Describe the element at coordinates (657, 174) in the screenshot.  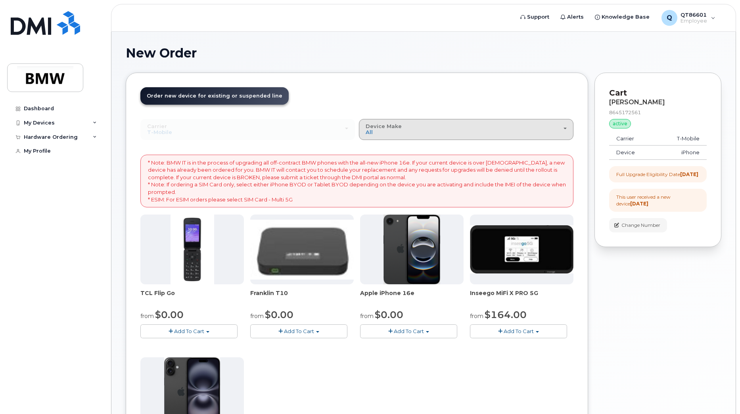
I see `div: Full Upgrade Eligibility Date` at that location.